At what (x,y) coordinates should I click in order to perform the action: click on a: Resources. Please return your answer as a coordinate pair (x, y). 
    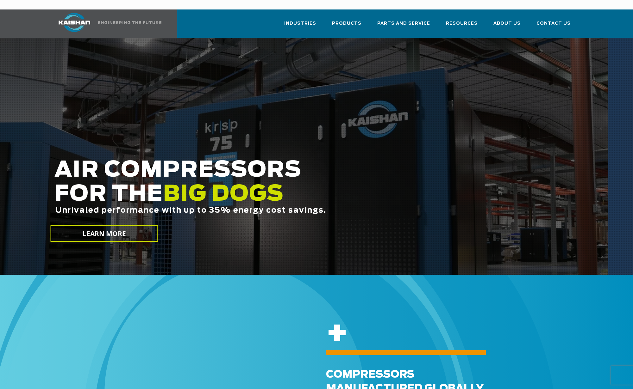
    Looking at the image, I should click on (461, 26).